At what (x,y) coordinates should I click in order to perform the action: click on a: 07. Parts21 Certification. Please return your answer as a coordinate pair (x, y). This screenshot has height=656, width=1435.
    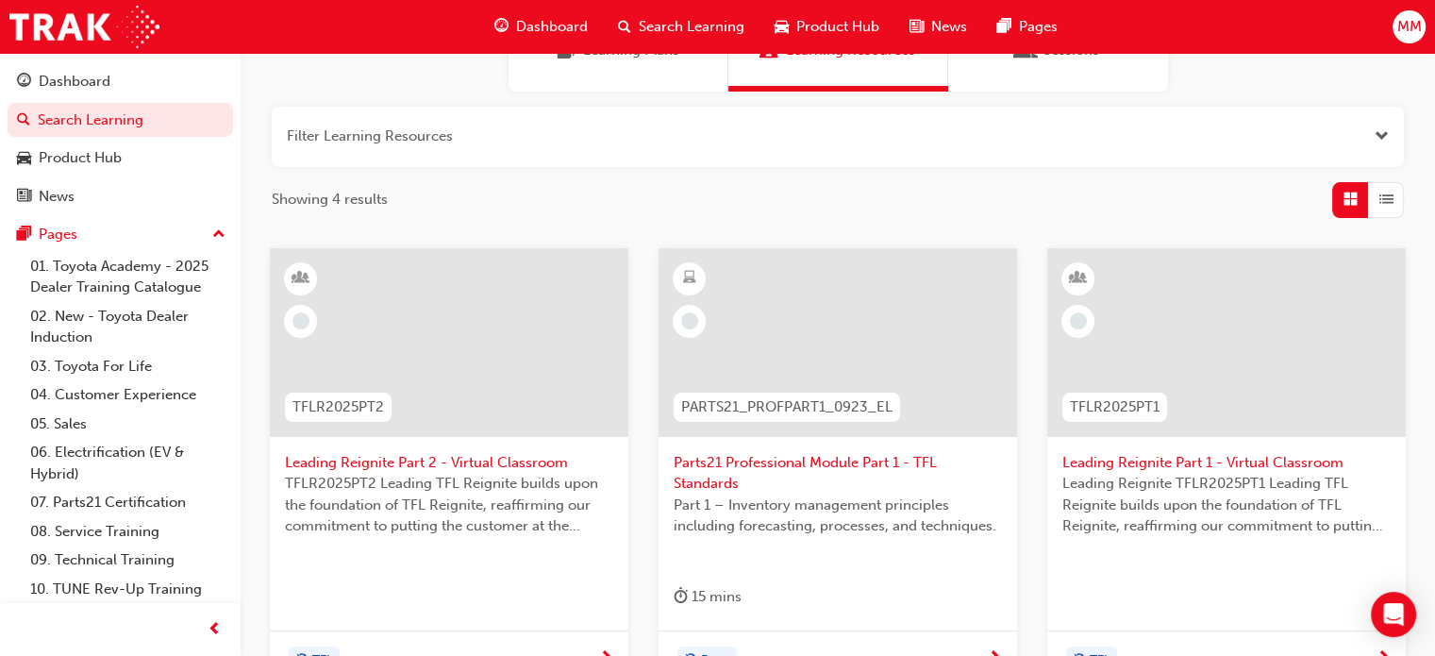
    Looking at the image, I should click on (127, 502).